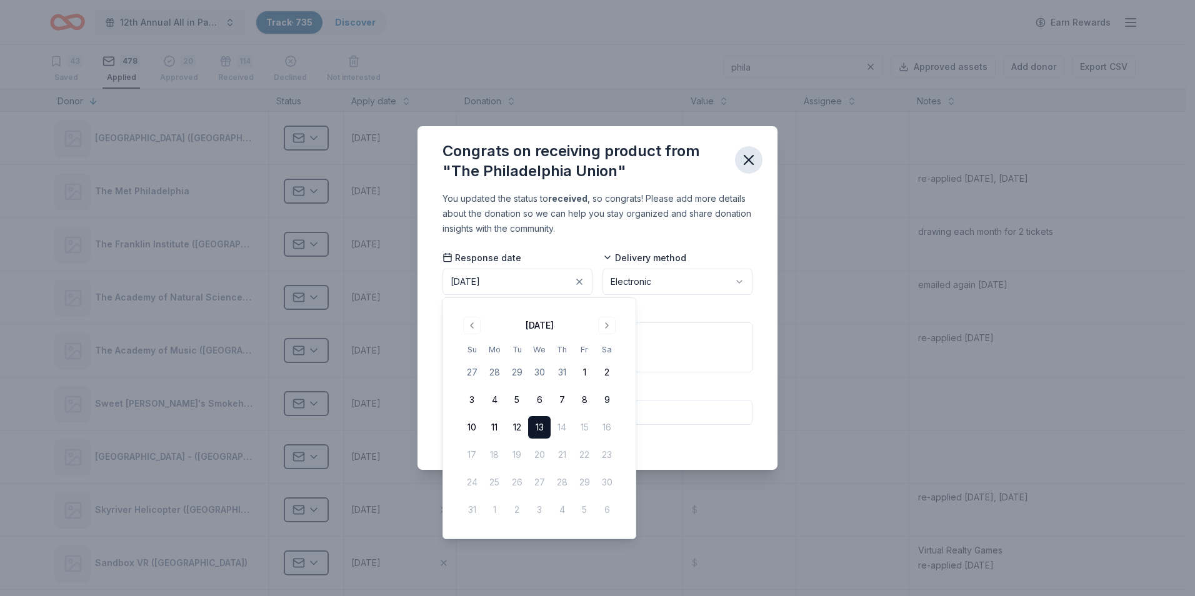 The image size is (1195, 596). Describe the element at coordinates (607, 400) in the screenshot. I see `button: 9` at that location.